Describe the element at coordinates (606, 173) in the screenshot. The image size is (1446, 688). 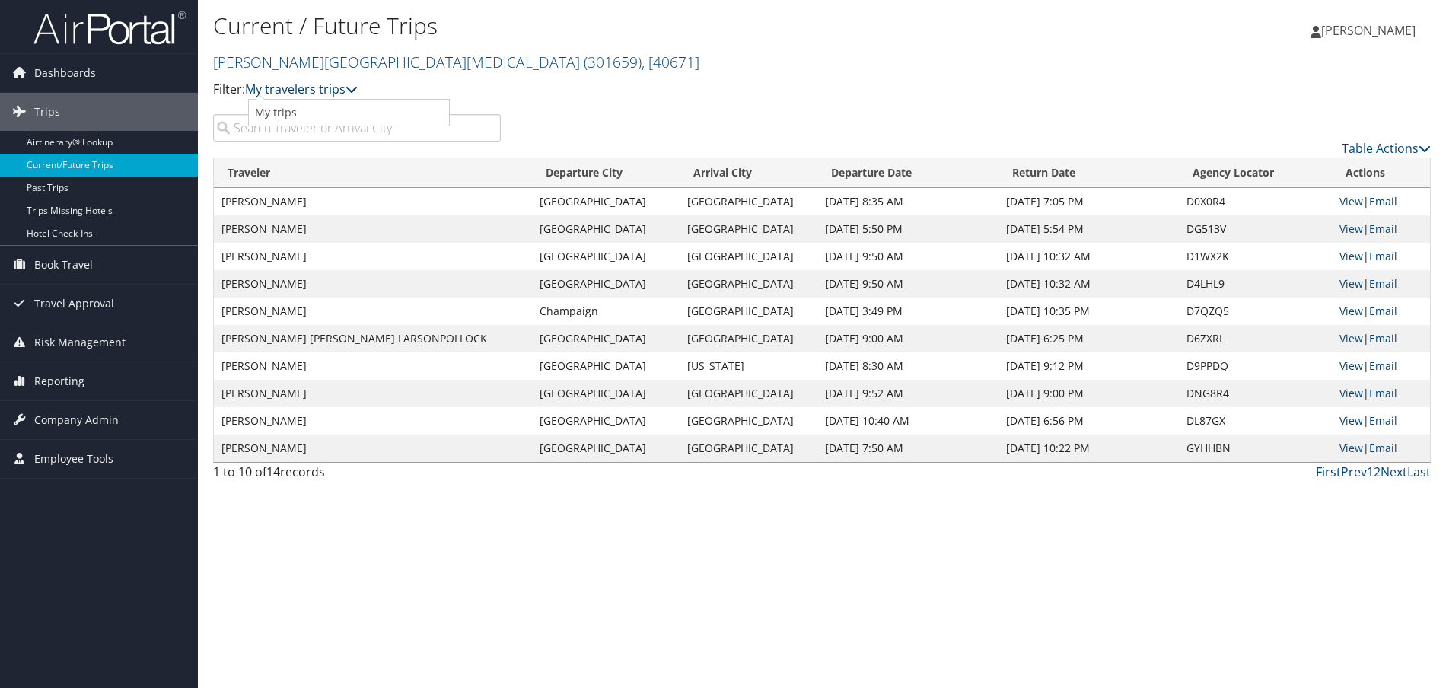
I see `th: Departure City: activate to sort column ascending` at that location.